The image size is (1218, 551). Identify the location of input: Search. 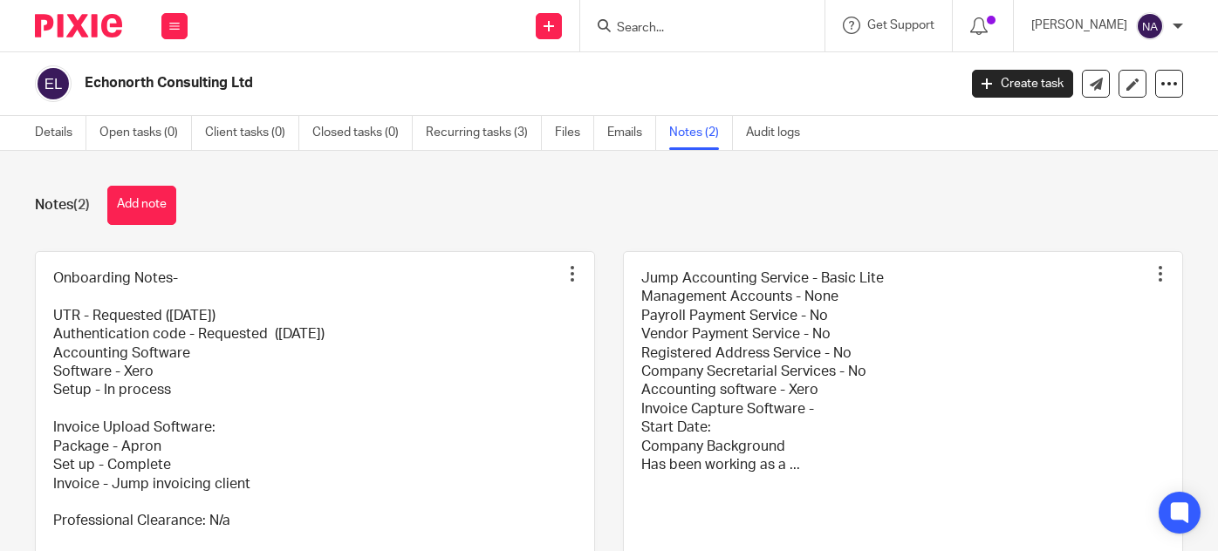
(694, 29).